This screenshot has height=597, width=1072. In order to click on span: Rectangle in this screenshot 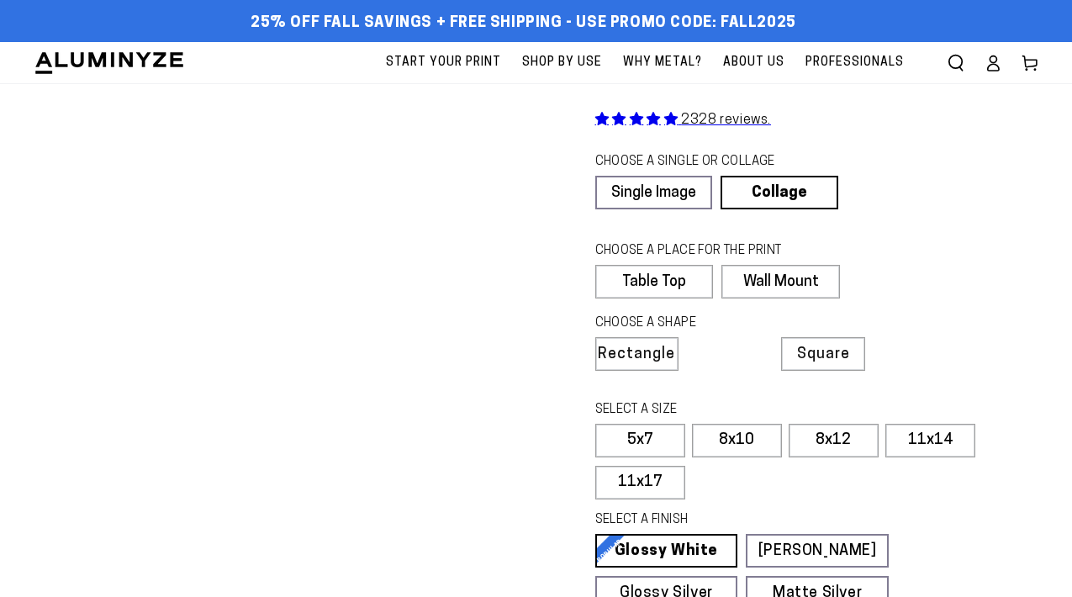, I will do `click(637, 355)`.